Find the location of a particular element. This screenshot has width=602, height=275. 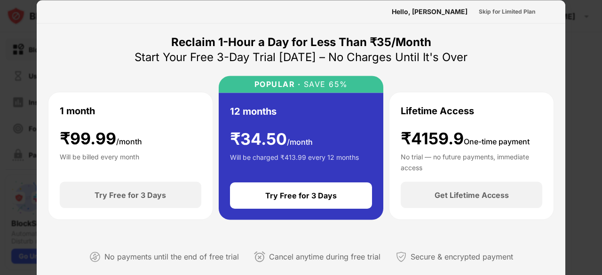

div: Will be charged ₹413.99 every 12 months is located at coordinates (294, 162).